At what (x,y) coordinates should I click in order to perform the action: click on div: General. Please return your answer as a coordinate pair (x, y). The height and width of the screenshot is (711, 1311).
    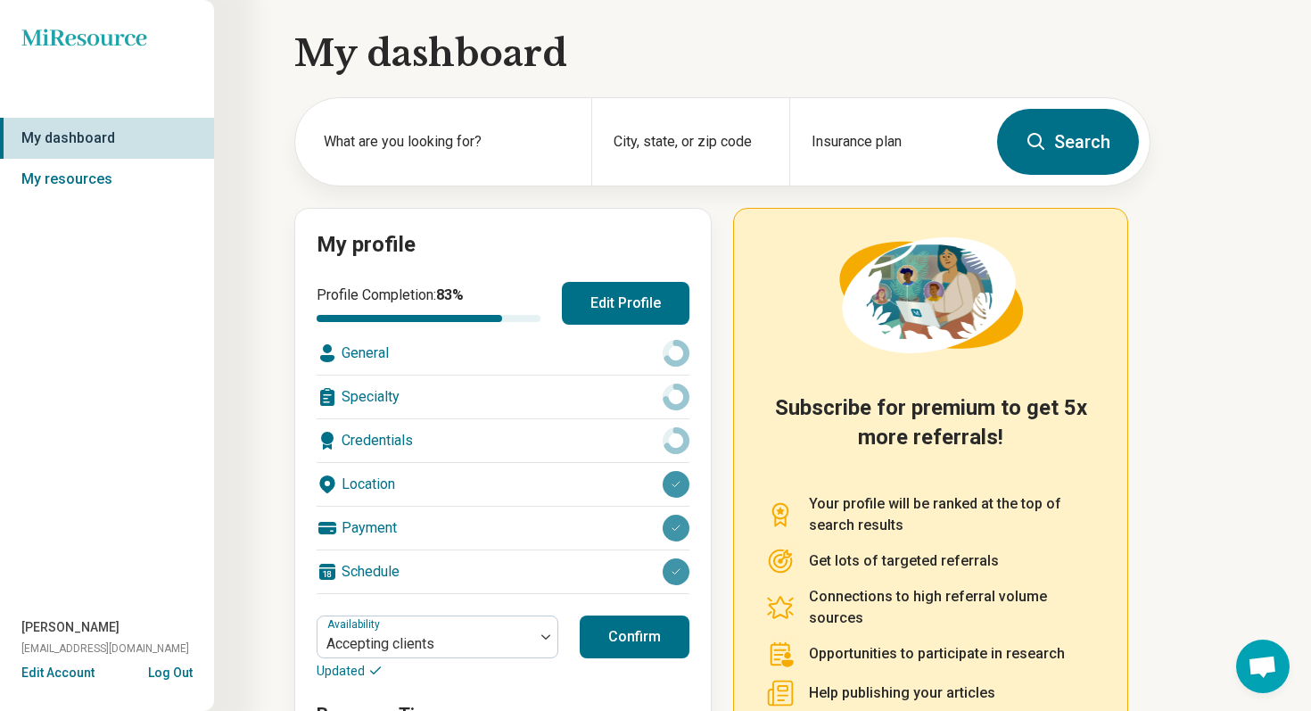
    Looking at the image, I should click on (503, 353).